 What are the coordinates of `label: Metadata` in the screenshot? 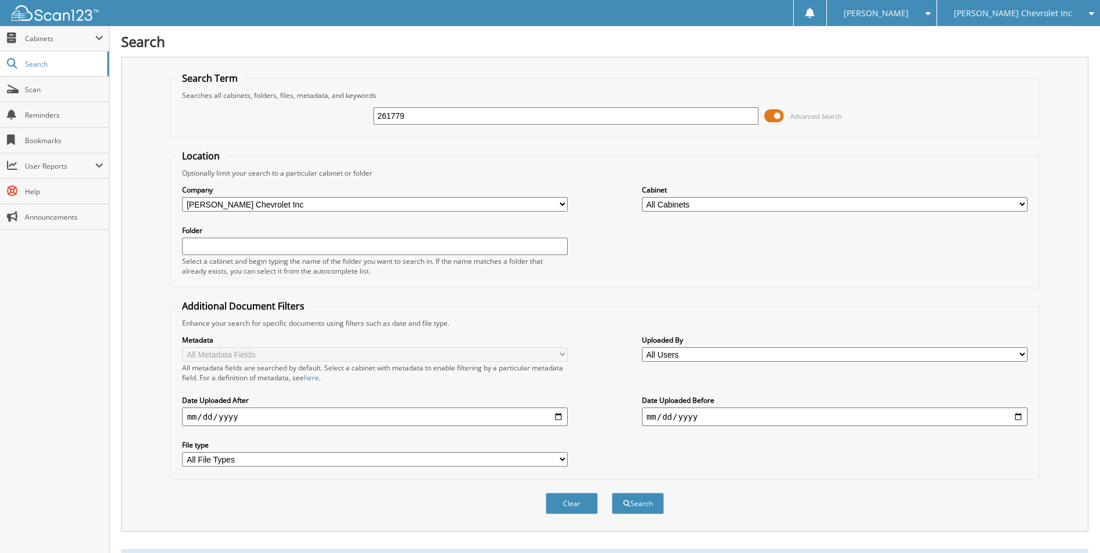 It's located at (375, 340).